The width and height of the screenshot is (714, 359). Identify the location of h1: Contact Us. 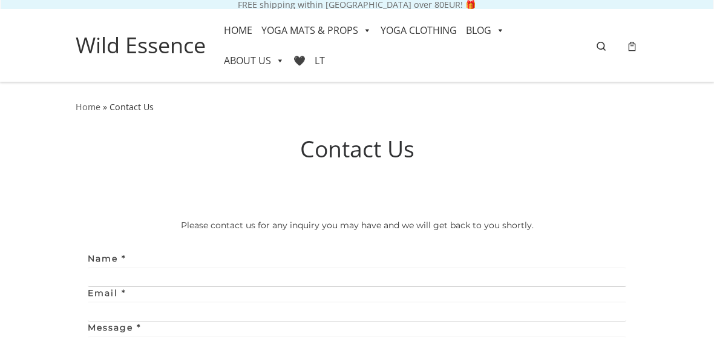
(357, 149).